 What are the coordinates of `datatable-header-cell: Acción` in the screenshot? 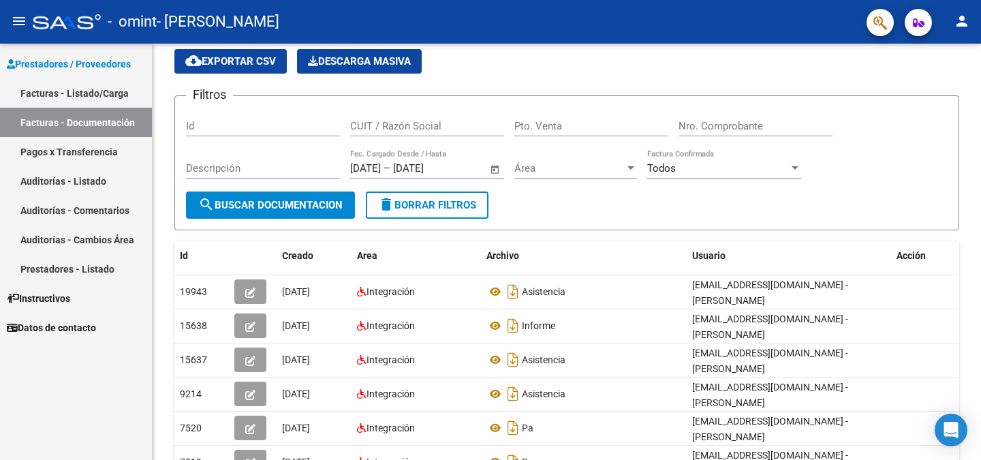 It's located at (925, 255).